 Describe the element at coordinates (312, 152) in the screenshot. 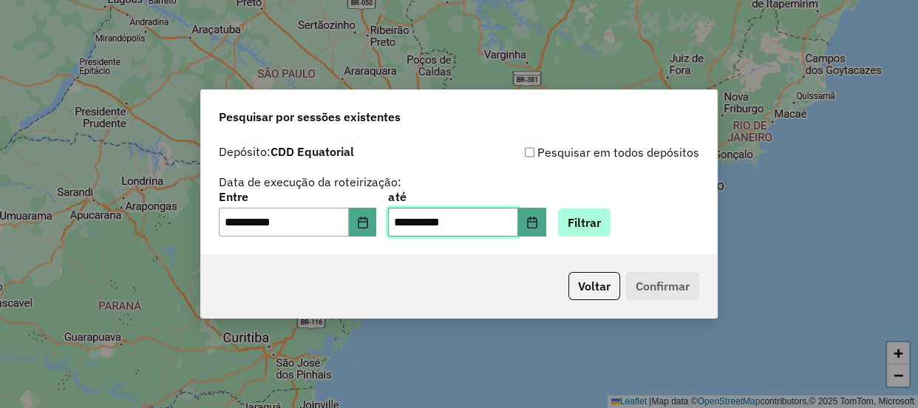

I see `strong: CDD Equatorial` at that location.